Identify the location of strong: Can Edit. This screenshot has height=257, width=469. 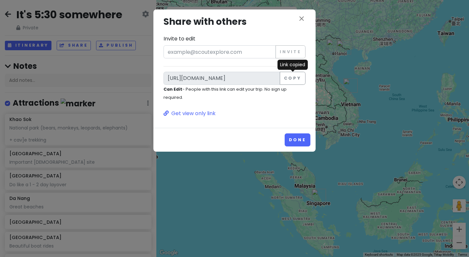
(173, 89).